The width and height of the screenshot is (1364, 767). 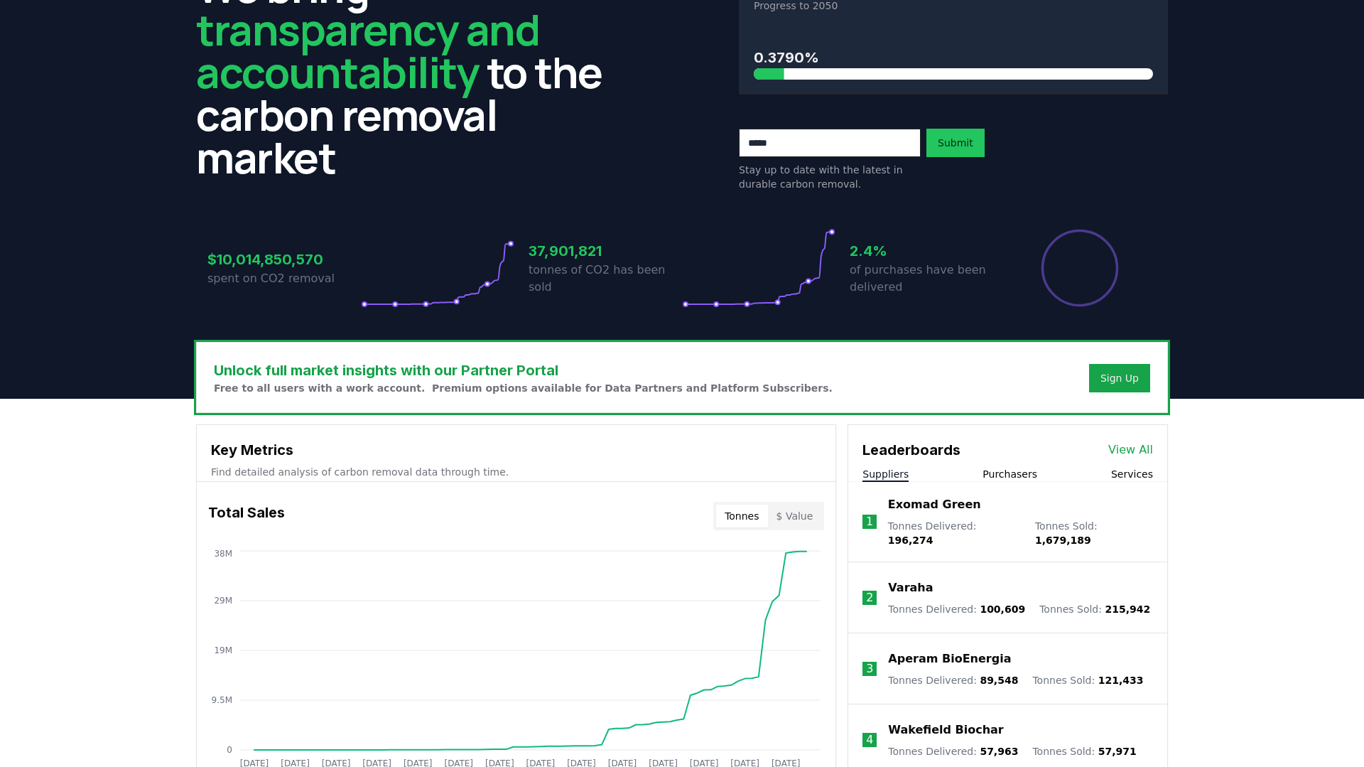 I want to click on p: 4, so click(x=870, y=740).